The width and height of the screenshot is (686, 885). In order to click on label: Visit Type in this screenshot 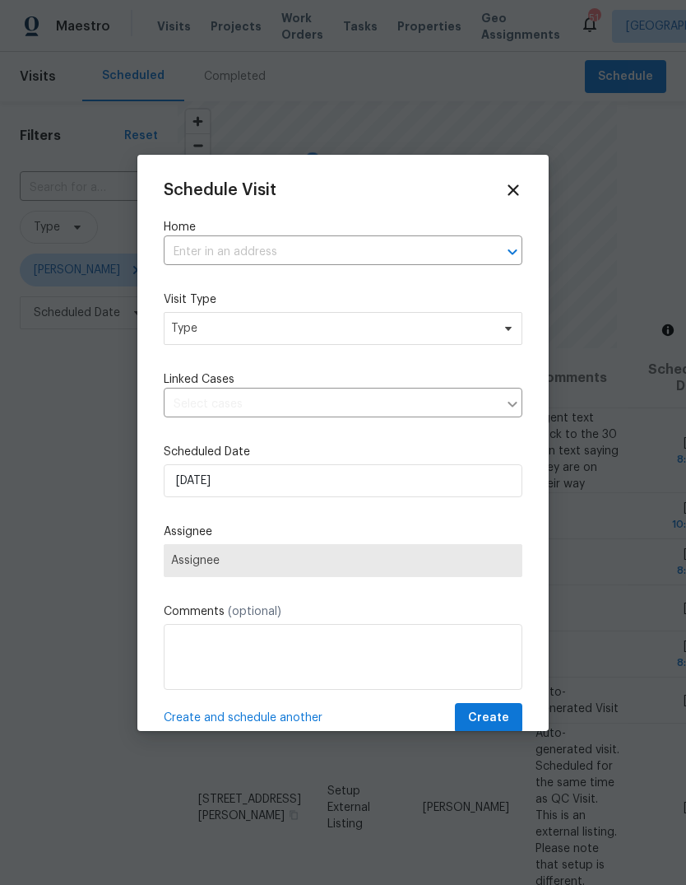, I will do `click(343, 300)`.